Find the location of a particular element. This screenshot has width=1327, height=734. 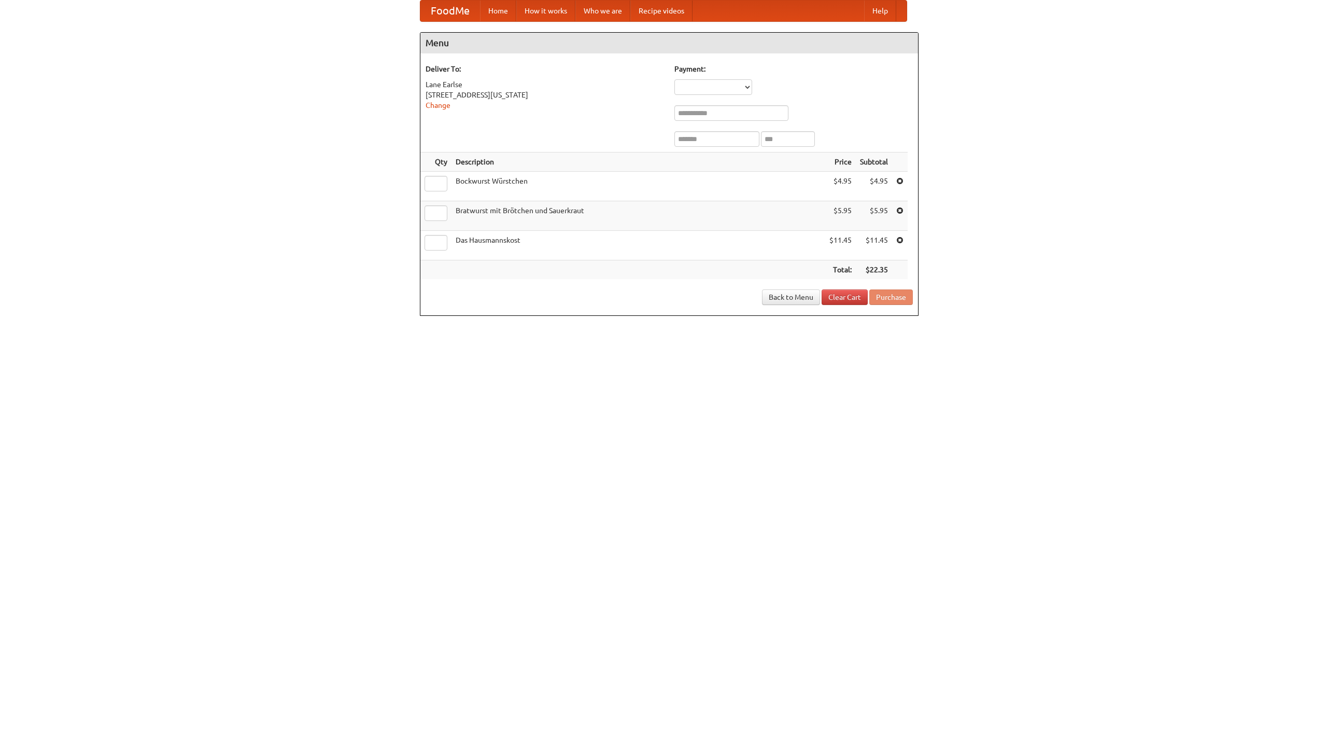

a: Change is located at coordinates (438, 105).